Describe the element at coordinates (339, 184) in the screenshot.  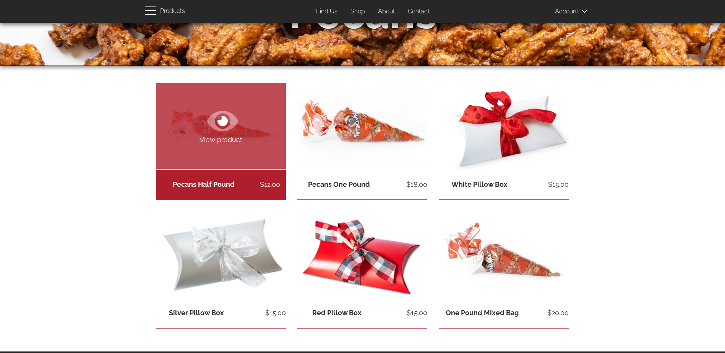
I see `a: Pecans One Pound` at that location.